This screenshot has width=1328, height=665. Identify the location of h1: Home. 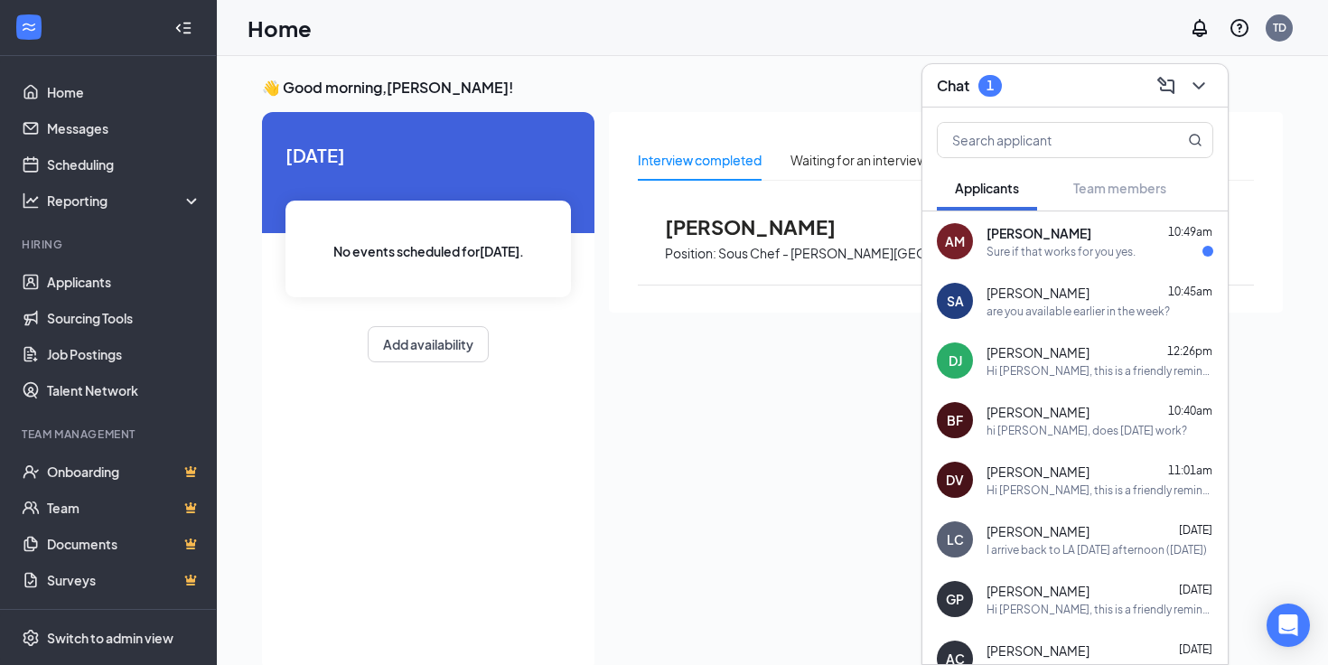
(279, 28).